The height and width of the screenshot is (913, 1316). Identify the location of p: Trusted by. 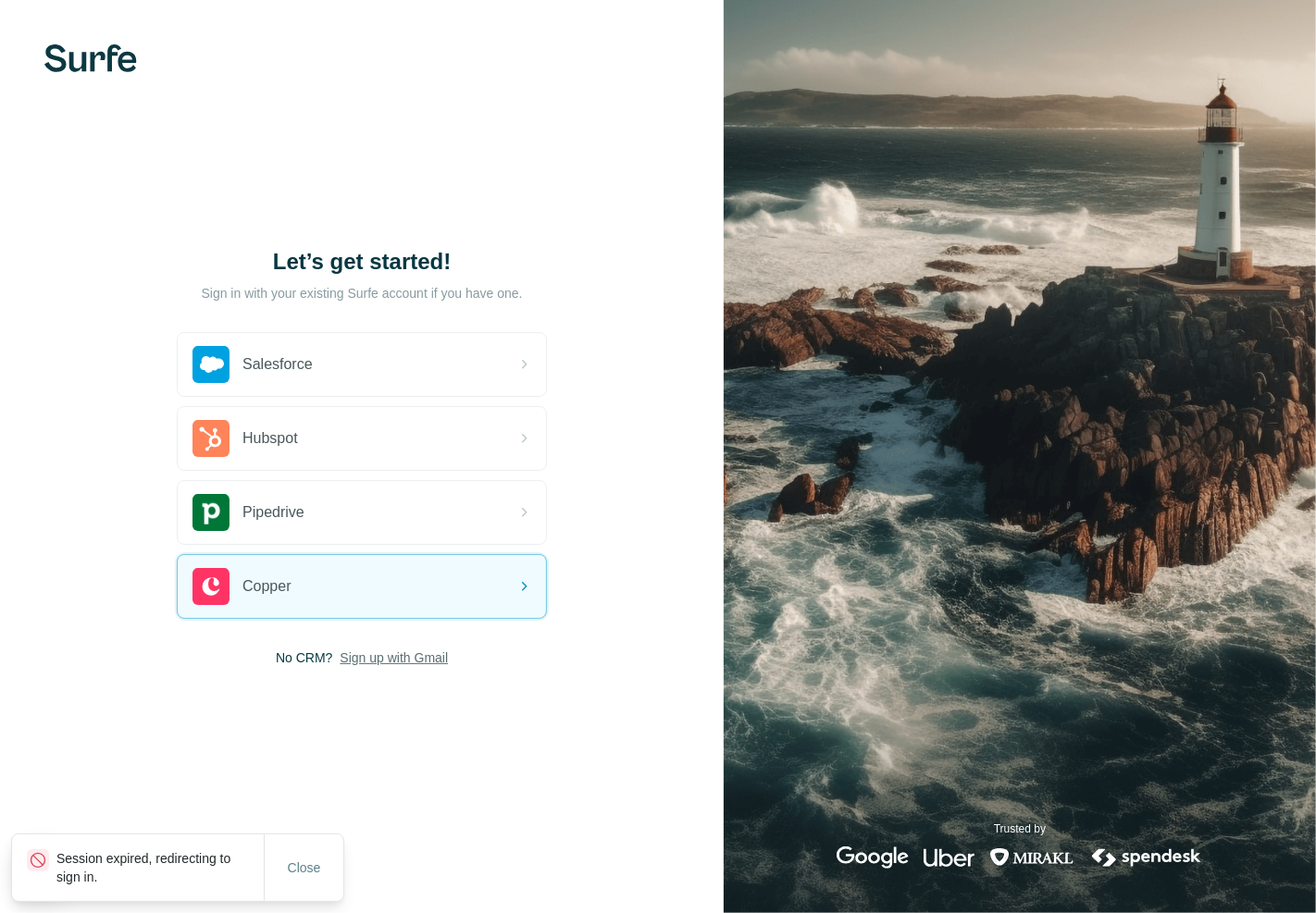
(1020, 830).